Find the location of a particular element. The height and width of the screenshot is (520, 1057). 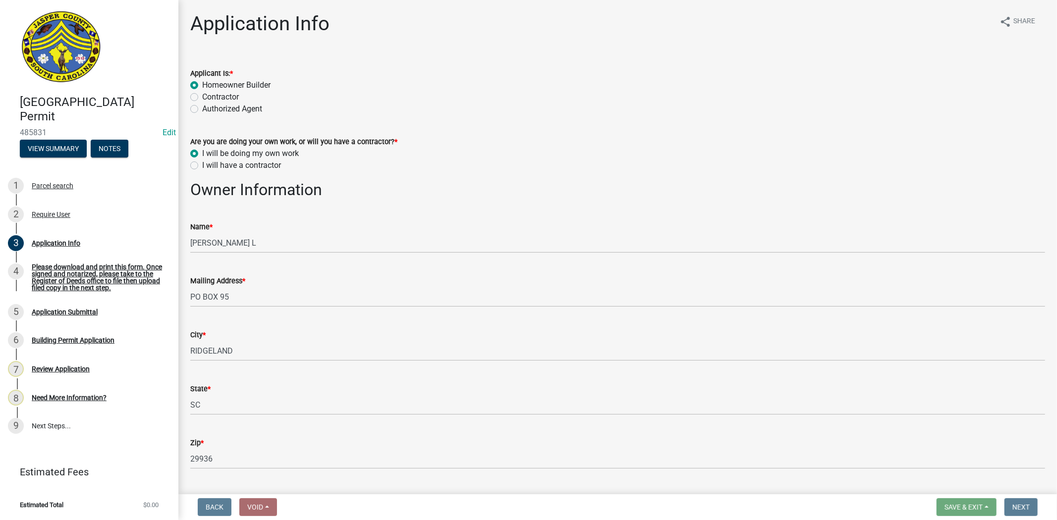

div: 1 is located at coordinates (16, 186).